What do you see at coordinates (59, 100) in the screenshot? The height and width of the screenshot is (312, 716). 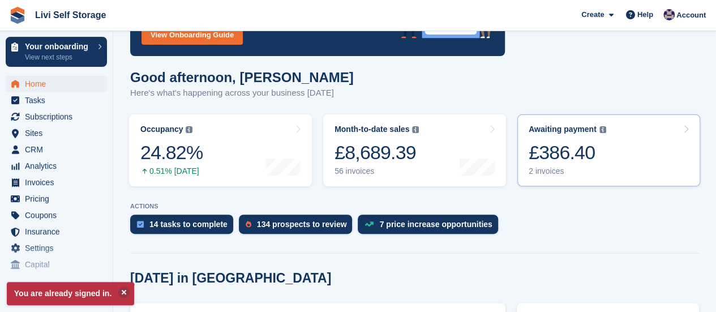 I see `span: Tasks` at bounding box center [59, 100].